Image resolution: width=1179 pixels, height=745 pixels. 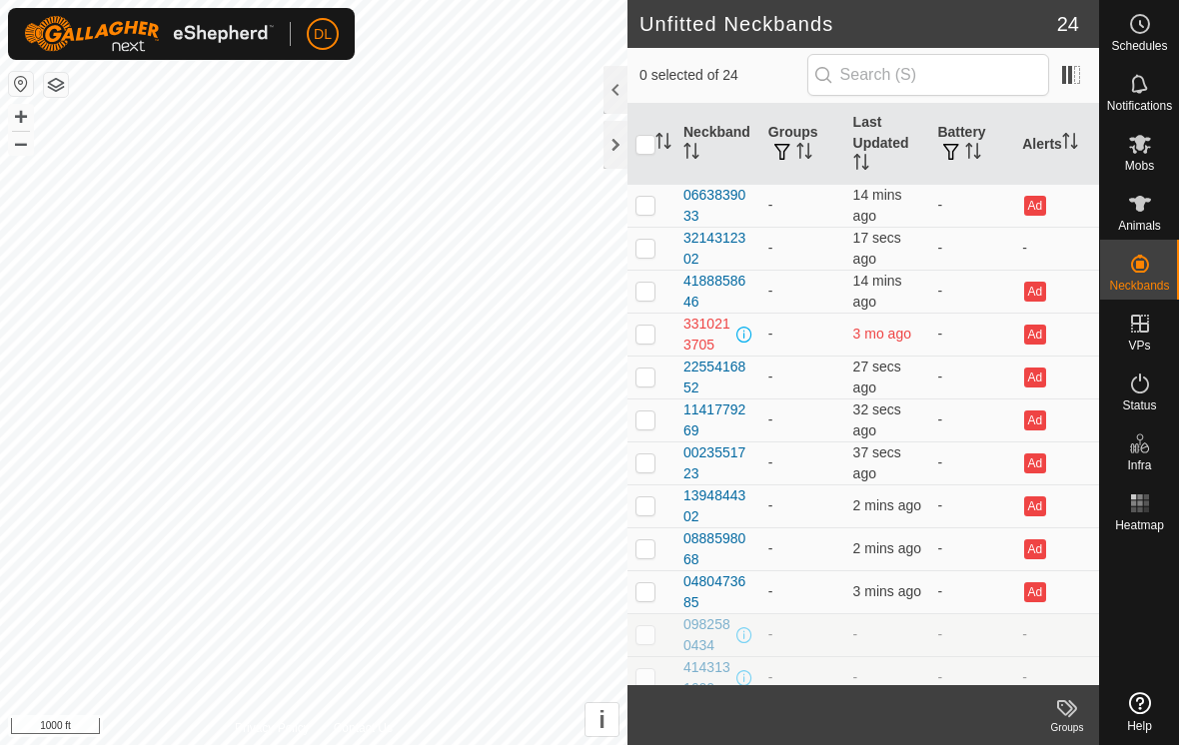 I want to click on div: Groups, so click(x=1067, y=727).